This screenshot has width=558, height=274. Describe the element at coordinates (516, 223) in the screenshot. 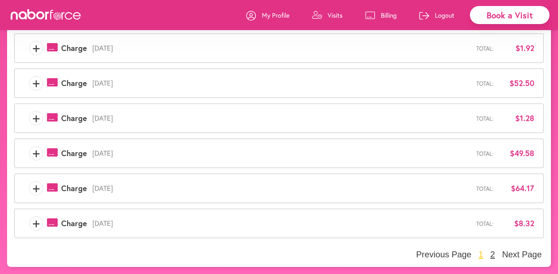

I see `span: $8.32` at that location.